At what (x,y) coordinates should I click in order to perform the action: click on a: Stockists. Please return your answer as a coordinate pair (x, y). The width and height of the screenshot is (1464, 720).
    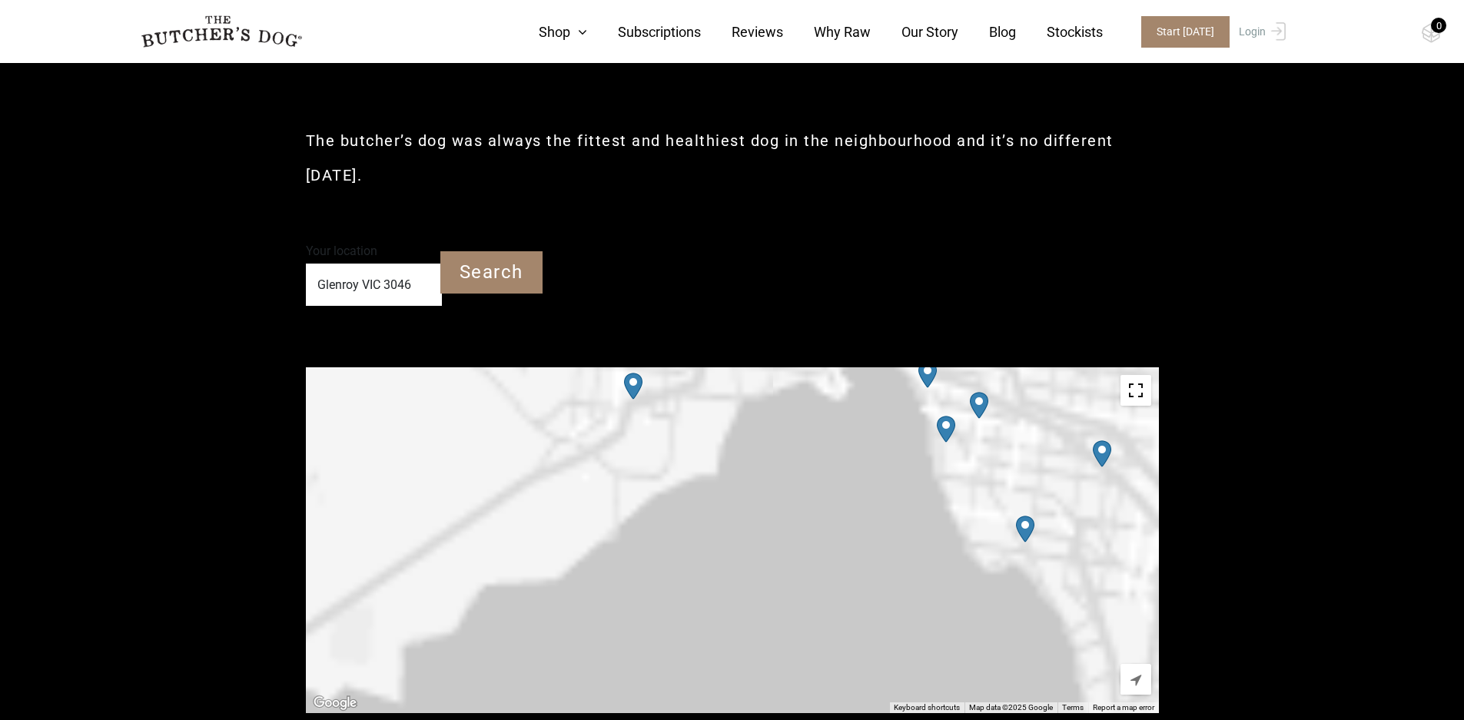
    Looking at the image, I should click on (1059, 32).